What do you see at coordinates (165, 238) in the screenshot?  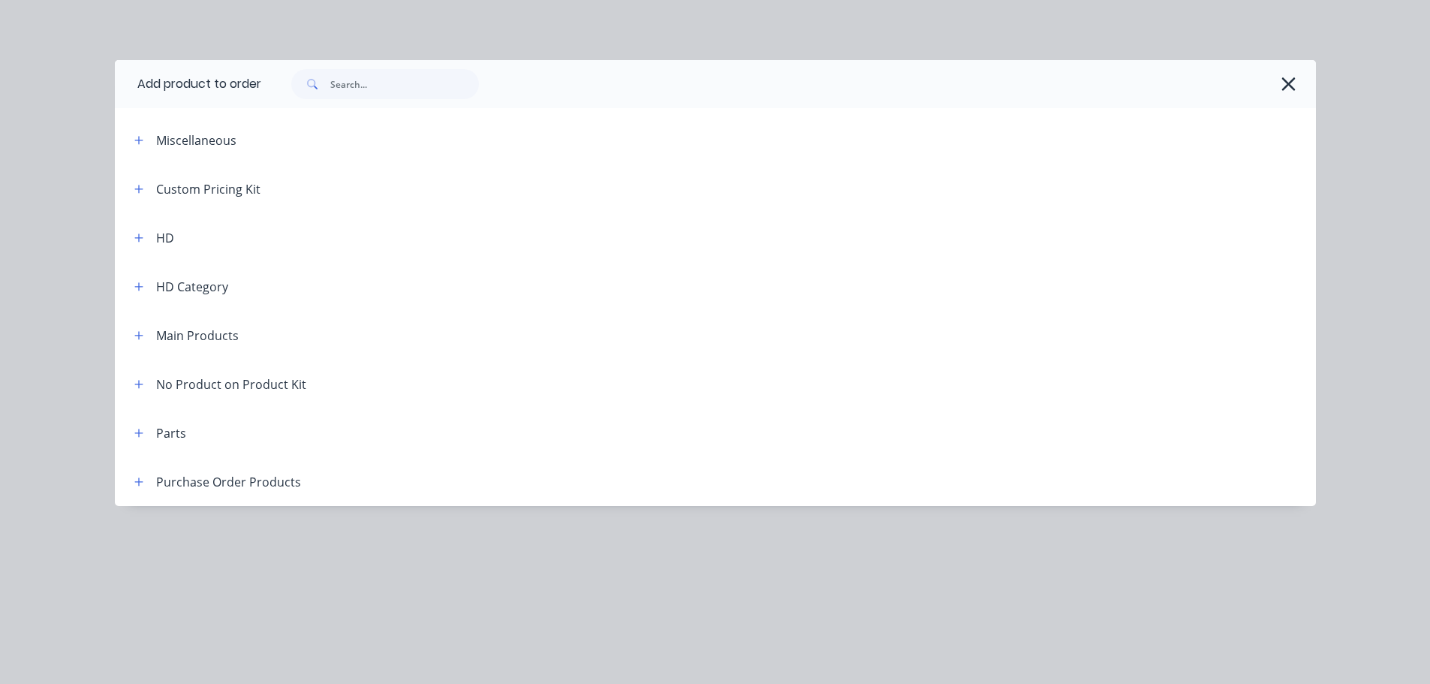 I see `div: HD` at bounding box center [165, 238].